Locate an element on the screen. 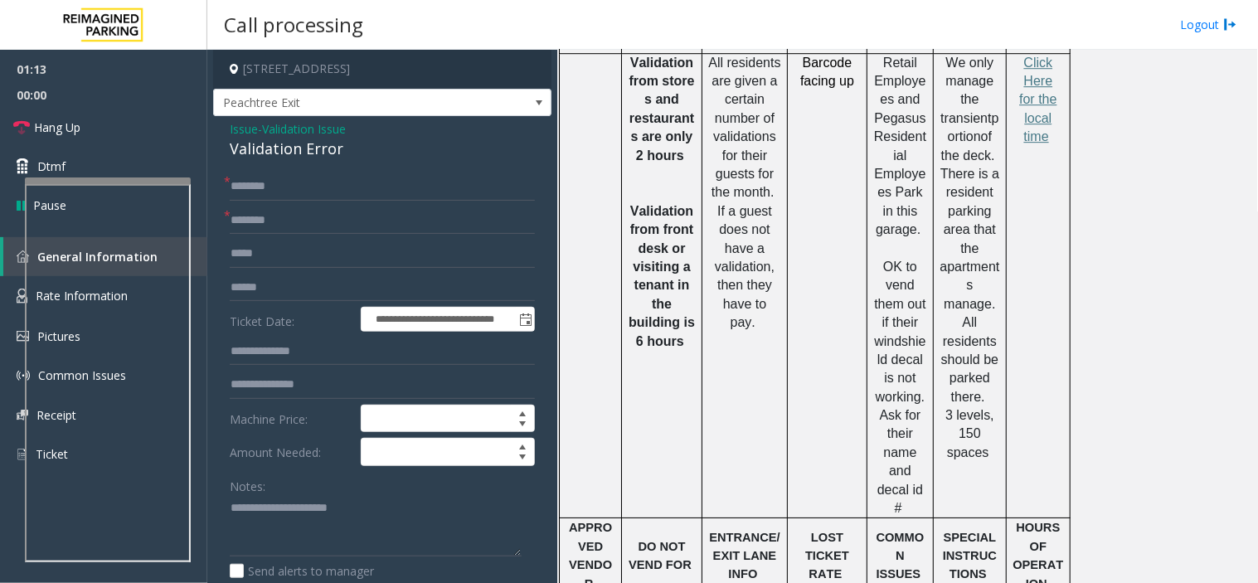 The width and height of the screenshot is (1258, 583). label: Notes: is located at coordinates (247, 483).